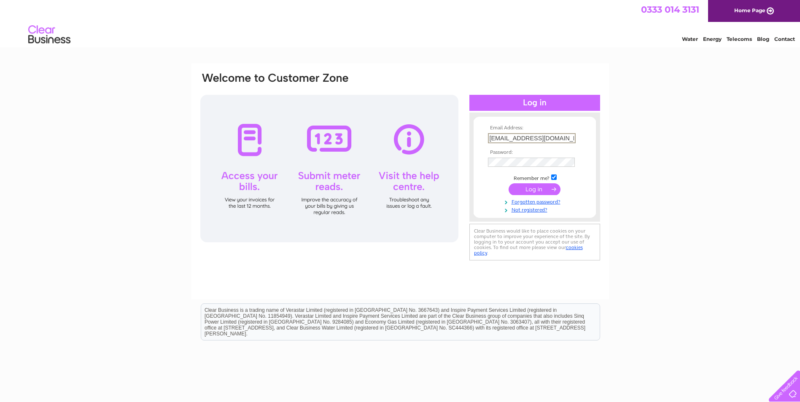 The height and width of the screenshot is (402, 800). I want to click on a: Blog, so click(762, 39).